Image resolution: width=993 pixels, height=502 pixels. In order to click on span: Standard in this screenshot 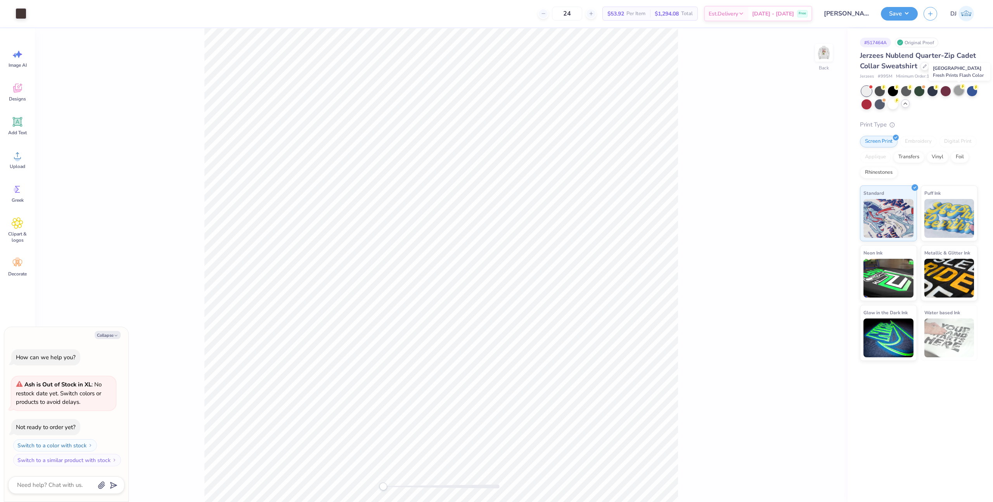, I will do `click(873, 193)`.